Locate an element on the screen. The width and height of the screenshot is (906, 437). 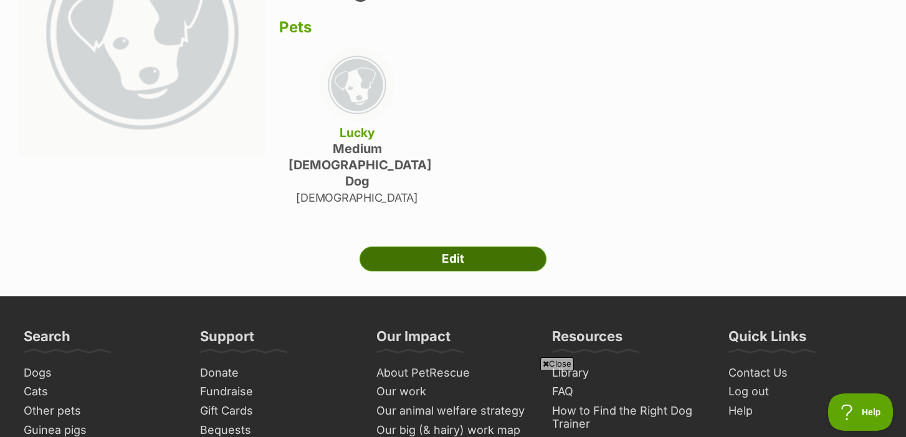
a: Contact Us is located at coordinates (805, 373).